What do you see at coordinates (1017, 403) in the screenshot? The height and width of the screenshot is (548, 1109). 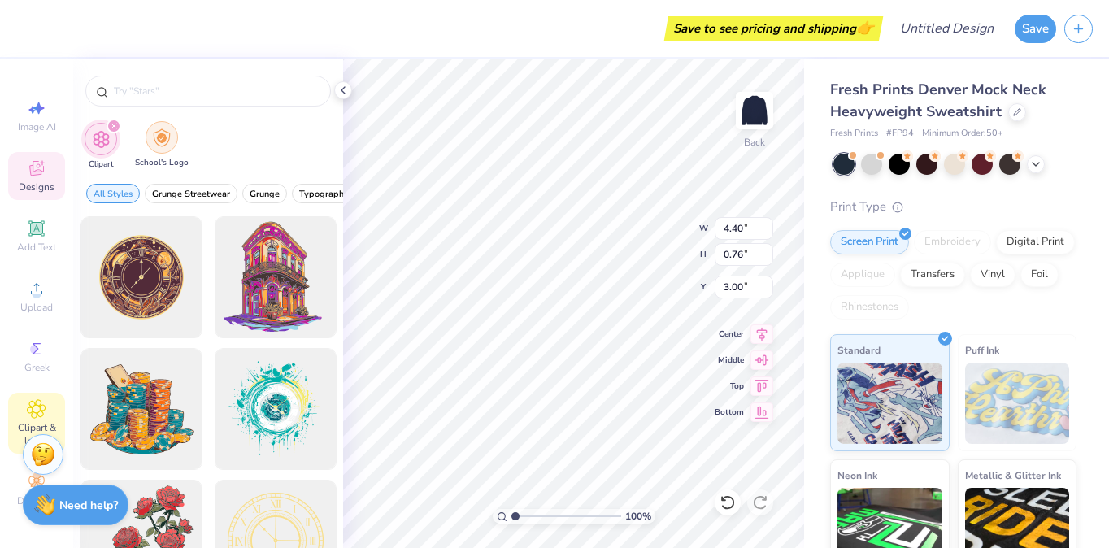 I see `img: Puff Ink` at bounding box center [1017, 403].